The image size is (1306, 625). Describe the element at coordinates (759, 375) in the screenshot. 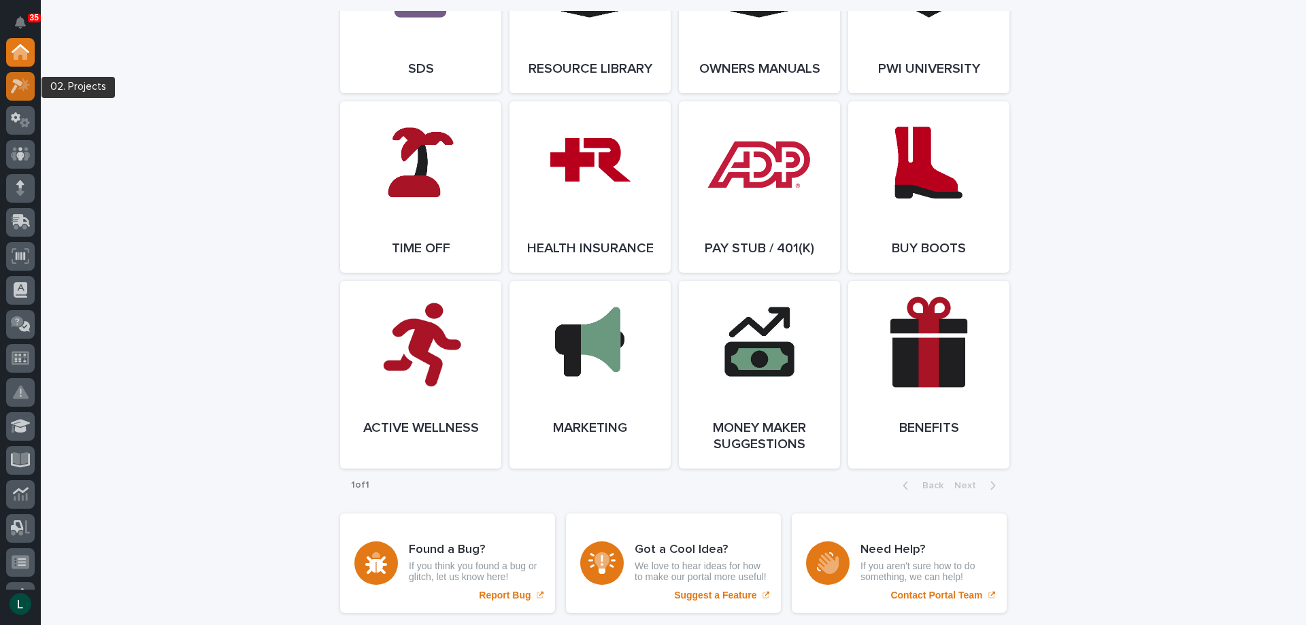

I see `a: Money Maker Suggestions` at that location.